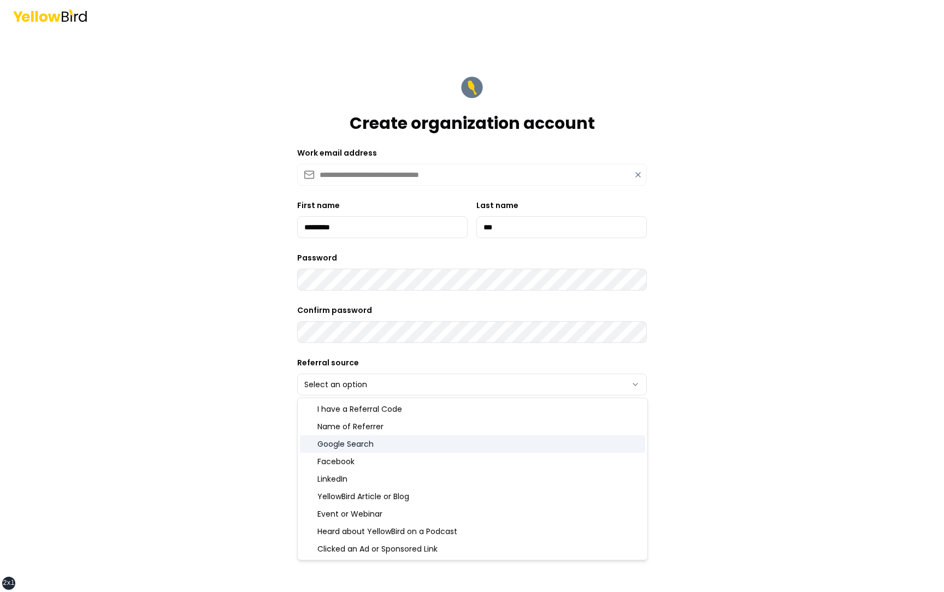 This screenshot has height=592, width=944. I want to click on span: Event or Webinar, so click(350, 514).